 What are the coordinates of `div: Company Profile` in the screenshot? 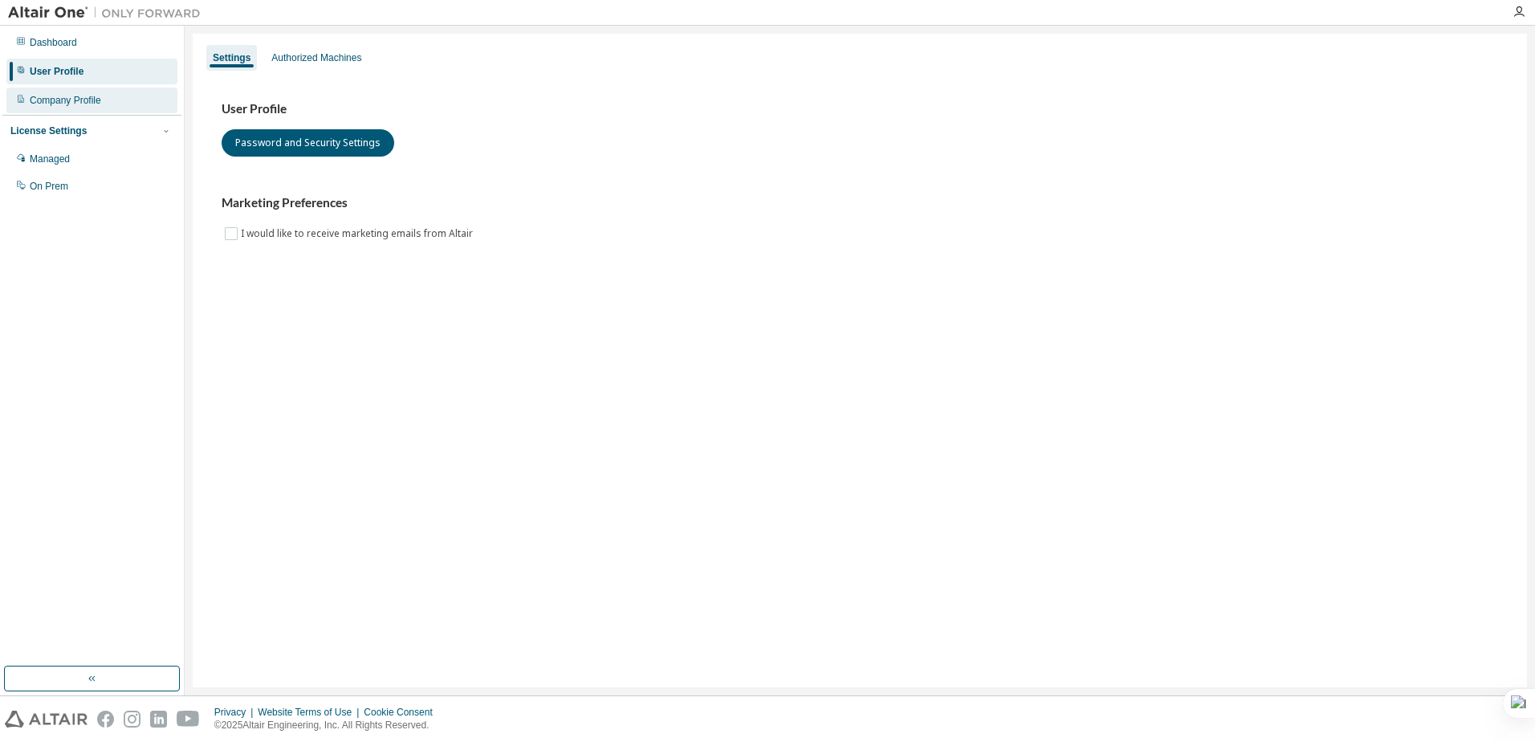 It's located at (65, 100).